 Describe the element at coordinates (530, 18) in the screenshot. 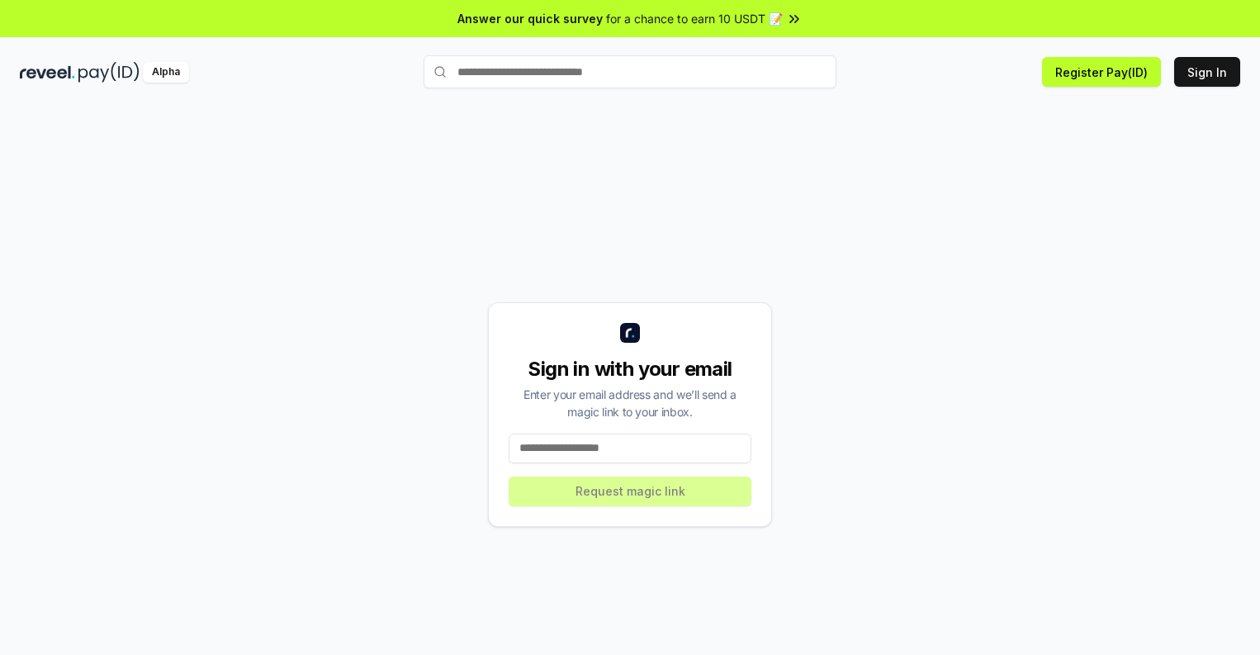

I see `span: Answer our quick survey` at that location.